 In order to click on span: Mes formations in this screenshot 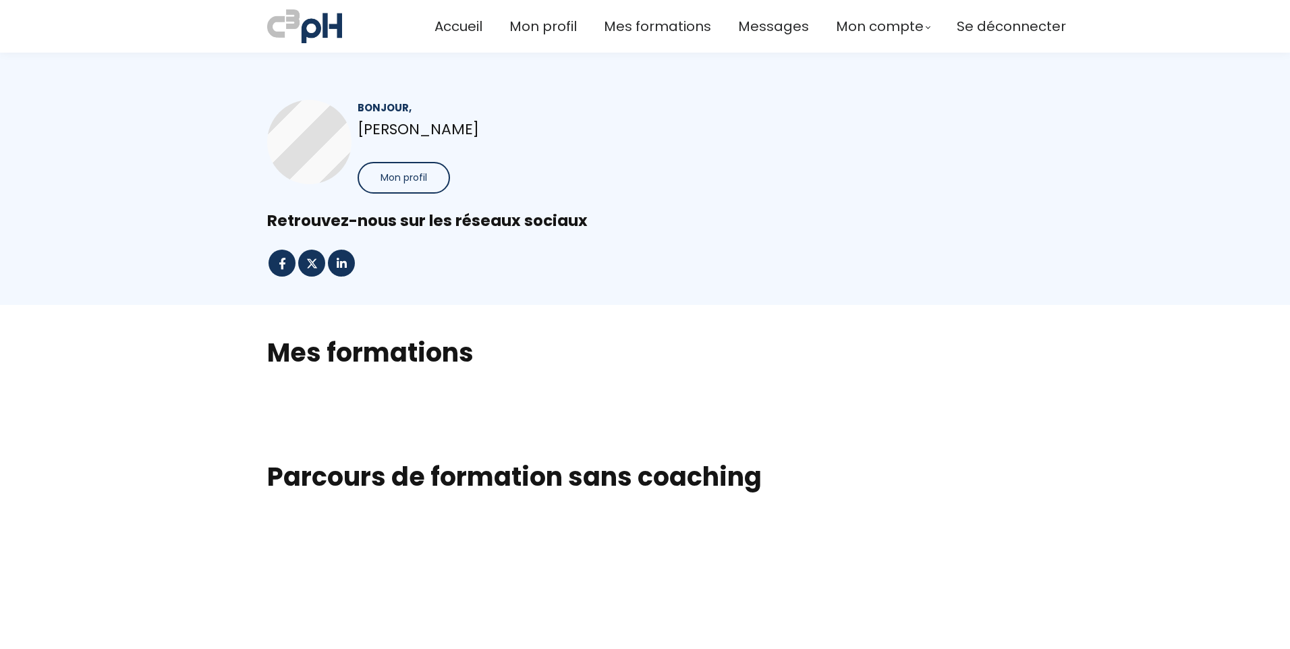, I will do `click(657, 26)`.